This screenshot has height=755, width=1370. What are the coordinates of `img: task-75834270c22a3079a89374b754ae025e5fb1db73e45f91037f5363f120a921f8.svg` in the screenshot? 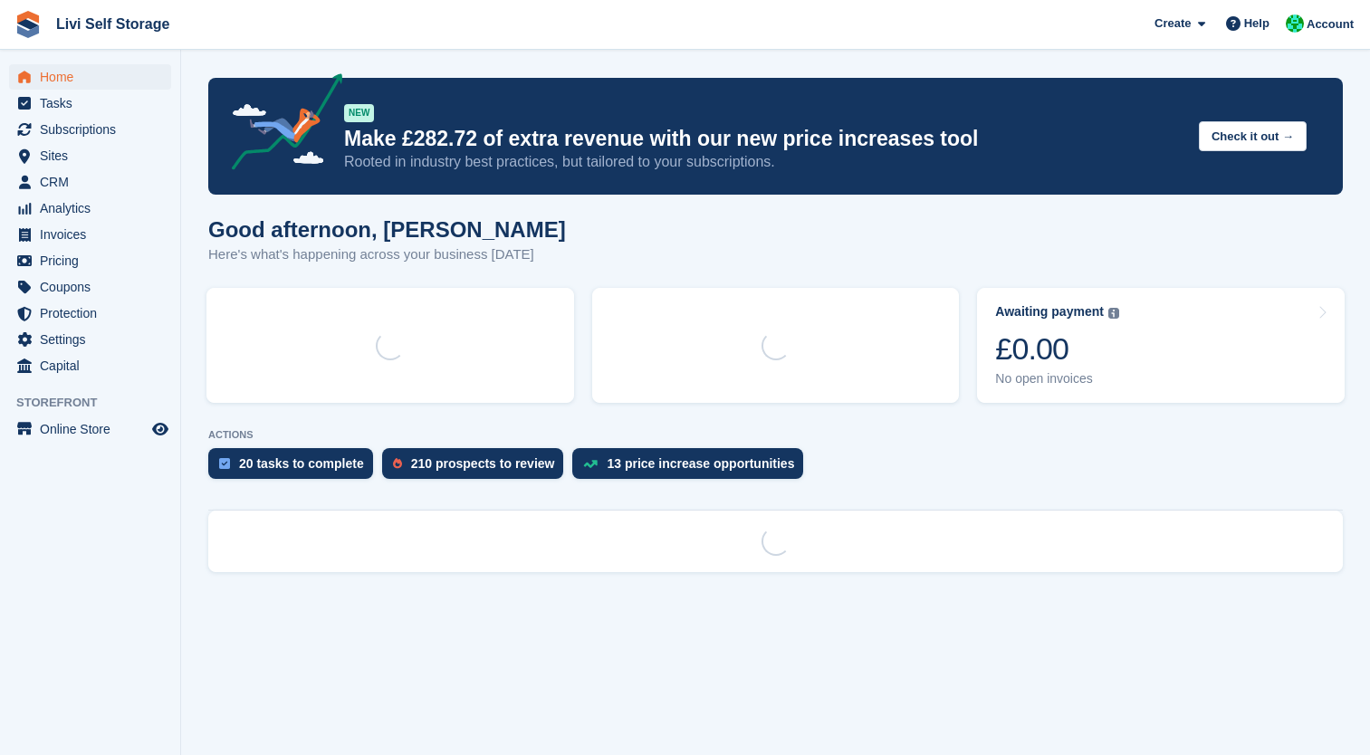 It's located at (225, 464).